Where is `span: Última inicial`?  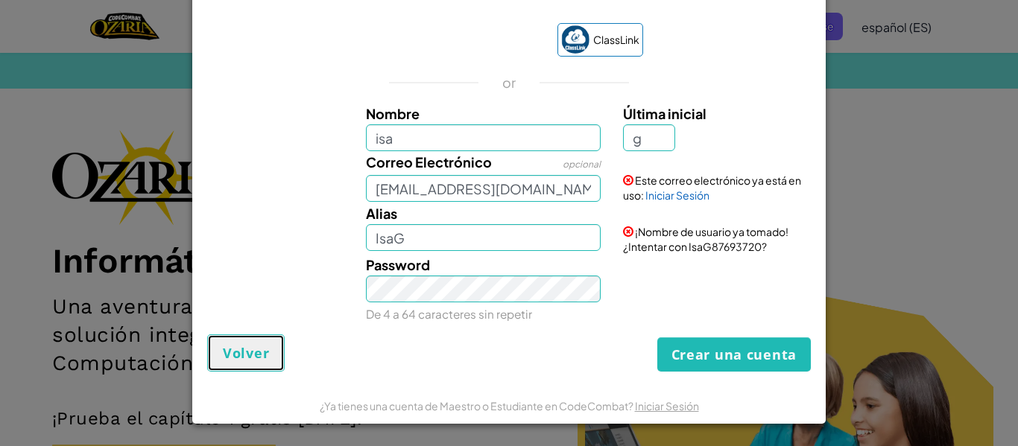
span: Última inicial is located at coordinates (665, 113).